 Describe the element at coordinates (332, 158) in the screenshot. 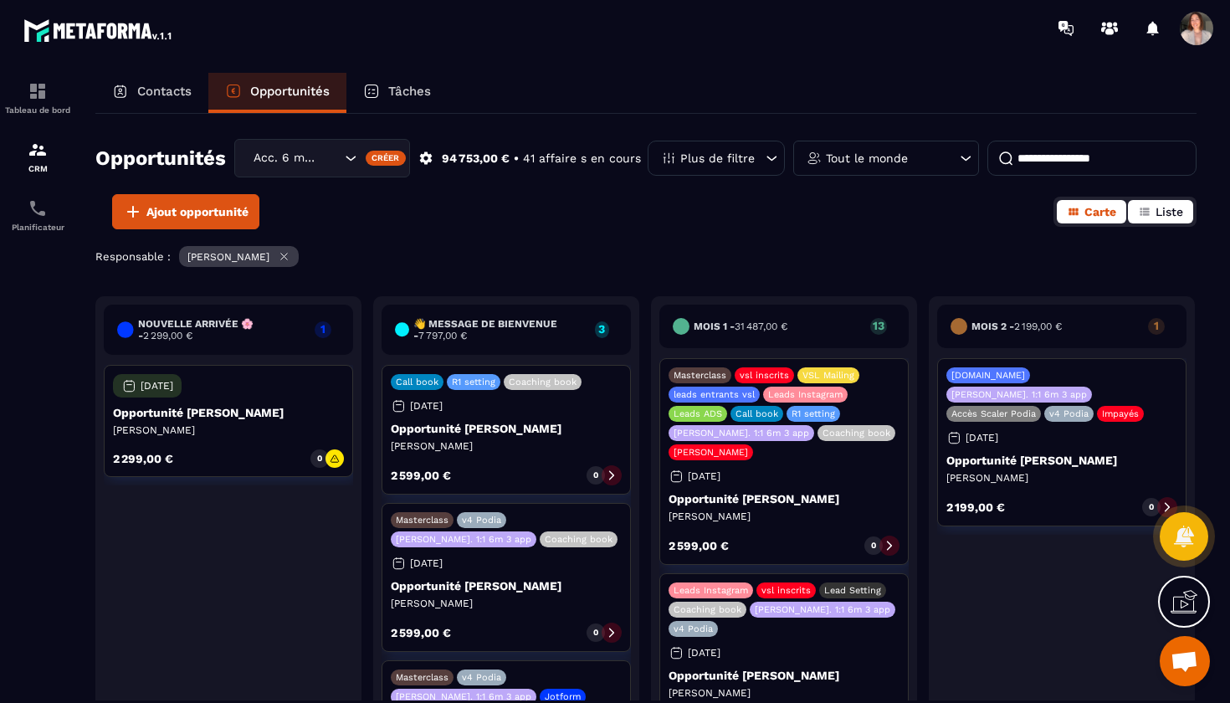

I see `input: Search for option` at that location.